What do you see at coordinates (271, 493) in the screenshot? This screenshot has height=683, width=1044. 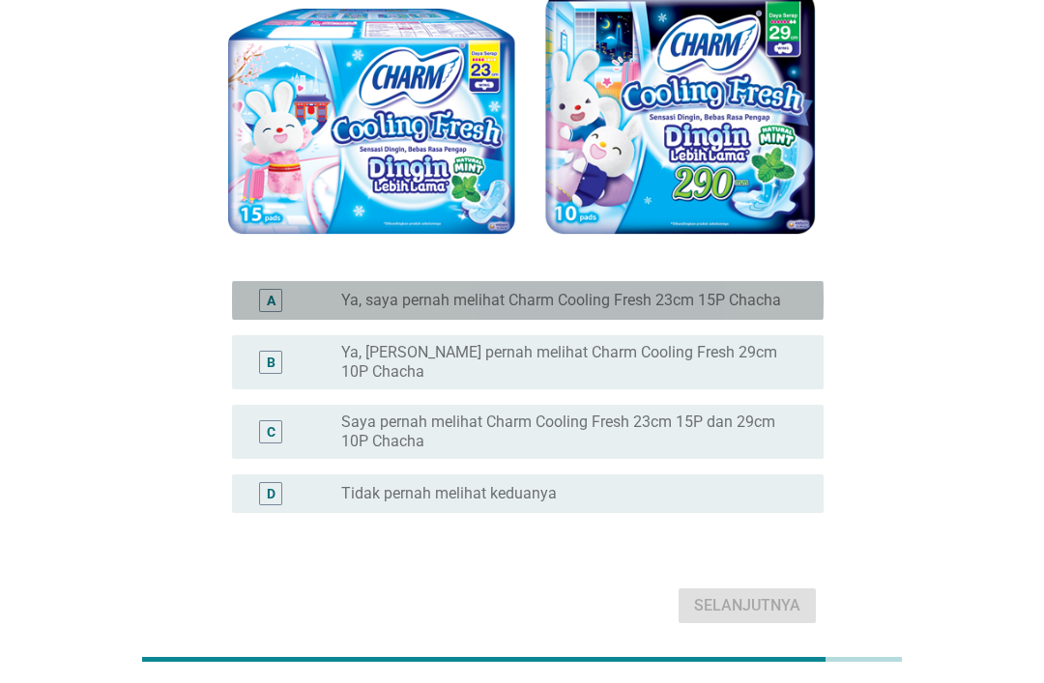 I see `div: D` at bounding box center [271, 493].